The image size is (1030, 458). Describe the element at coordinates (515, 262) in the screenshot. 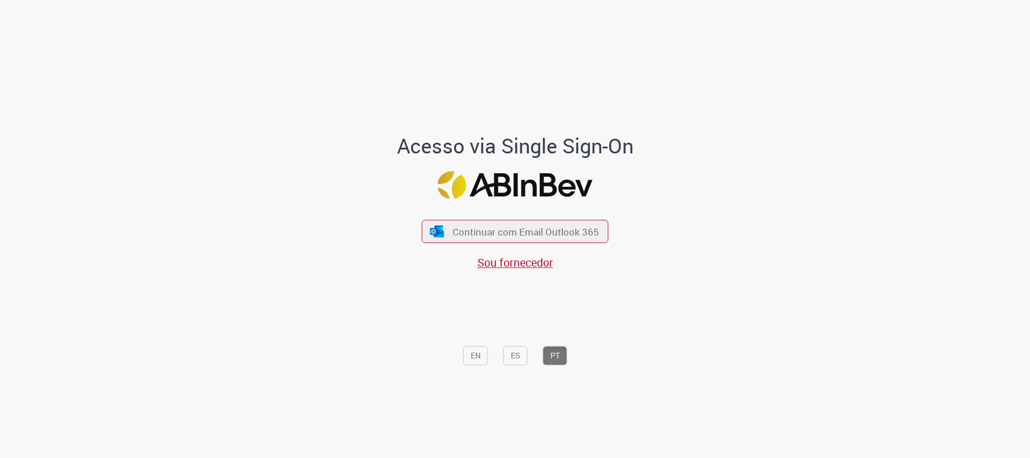

I see `span: Sou fornecedor` at that location.